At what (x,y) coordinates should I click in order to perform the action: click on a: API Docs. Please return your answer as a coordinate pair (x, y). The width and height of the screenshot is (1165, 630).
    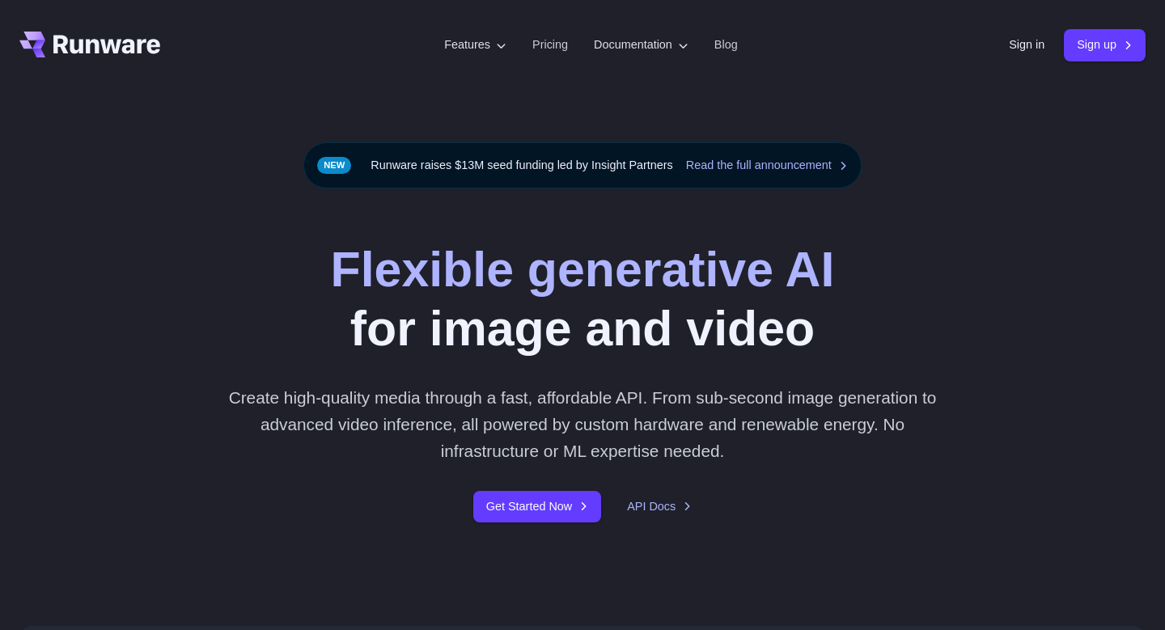
    Looking at the image, I should click on (660, 507).